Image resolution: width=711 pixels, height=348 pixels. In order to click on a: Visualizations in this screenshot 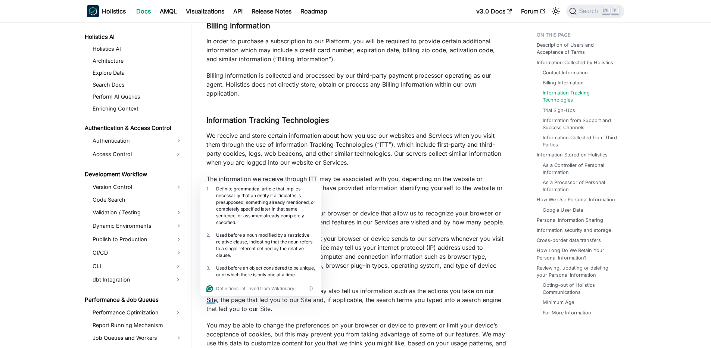, I will do `click(205, 11)`.